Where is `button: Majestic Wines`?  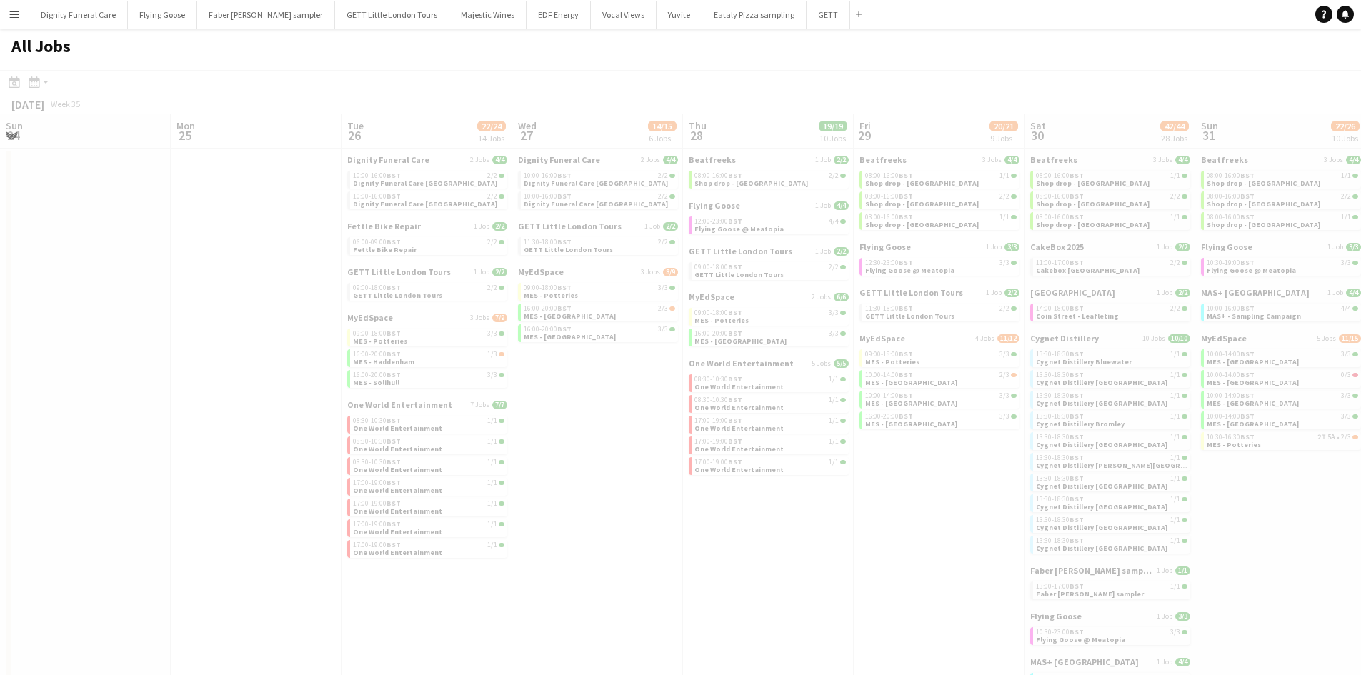
button: Majestic Wines is located at coordinates (488, 14).